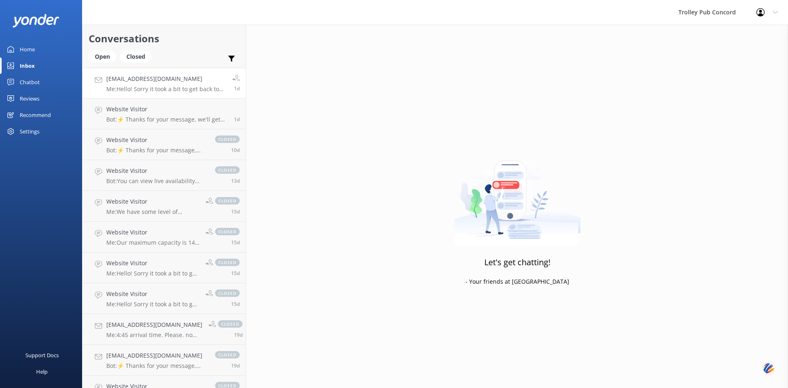 This screenshot has height=388, width=788. What do you see at coordinates (154, 335) in the screenshot?
I see `p: Me: 4:45 arrival time. Please. no glass or hard liquor. Thanks!` at bounding box center [154, 335].